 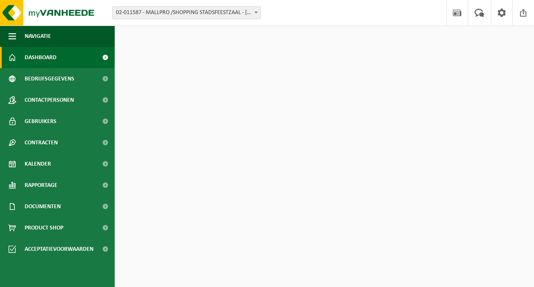 What do you see at coordinates (40, 121) in the screenshot?
I see `span: Gebruikers` at bounding box center [40, 121].